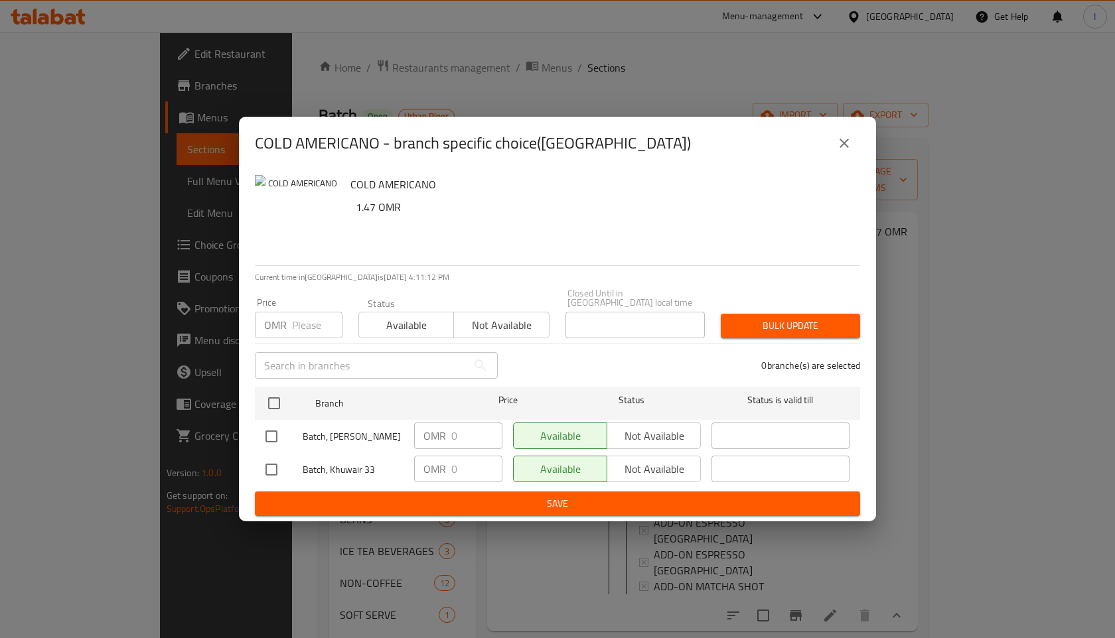 This screenshot has height=638, width=1115. Describe the element at coordinates (406, 325) in the screenshot. I see `span: Available` at that location.